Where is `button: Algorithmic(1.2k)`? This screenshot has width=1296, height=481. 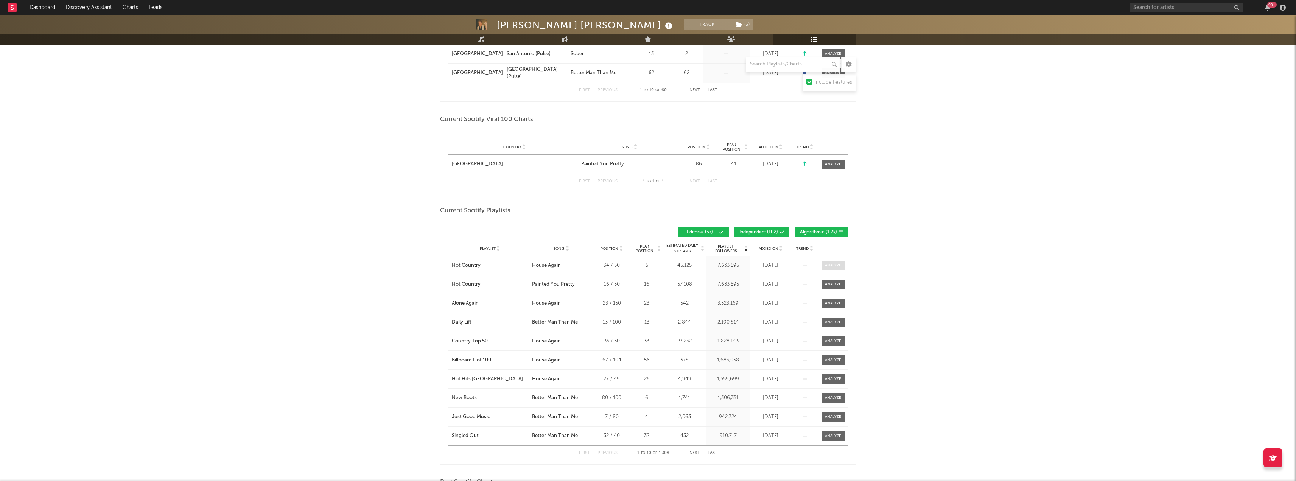 button: Algorithmic(1.2k) is located at coordinates (822, 232).